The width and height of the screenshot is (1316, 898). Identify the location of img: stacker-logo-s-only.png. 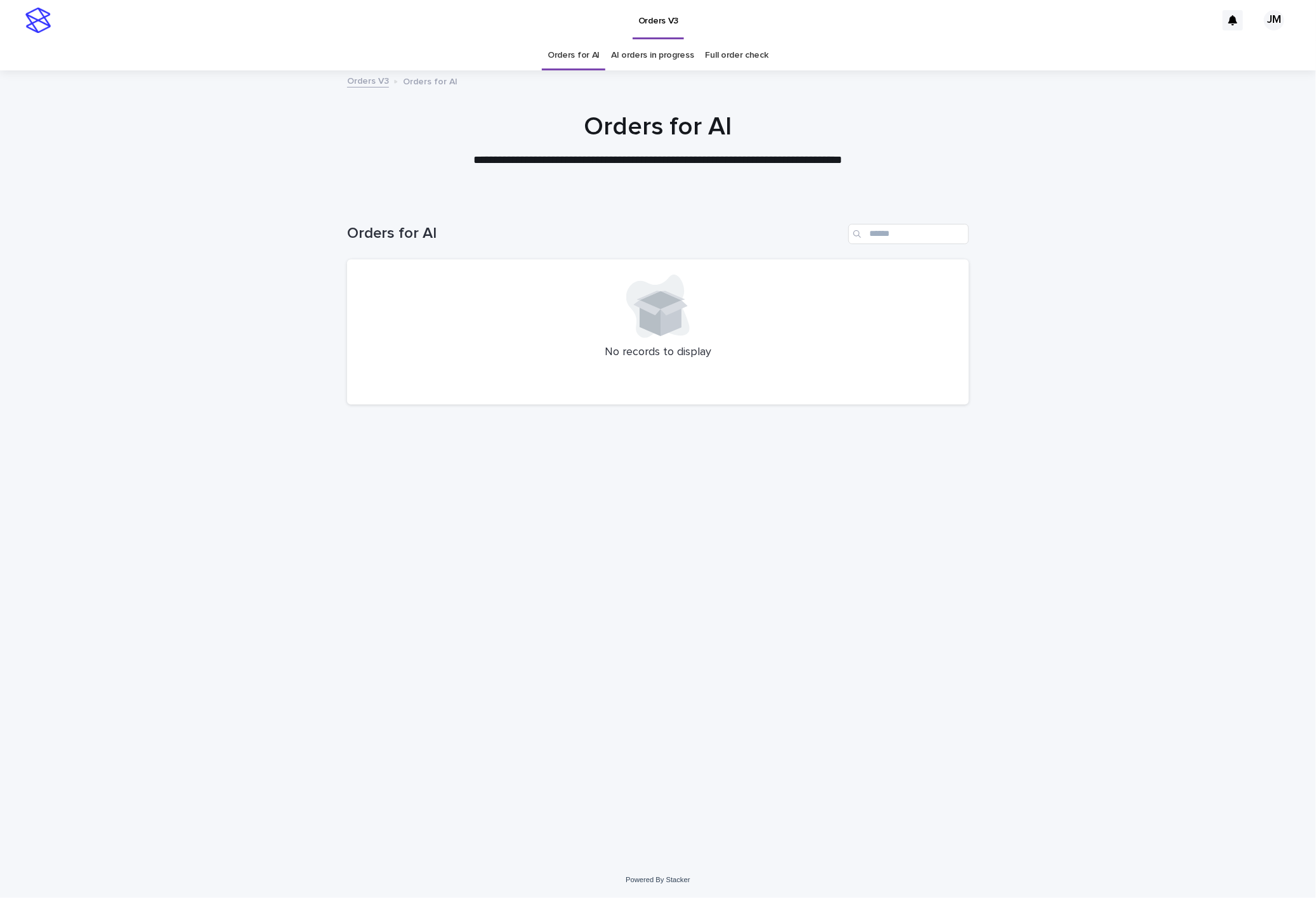
(38, 20).